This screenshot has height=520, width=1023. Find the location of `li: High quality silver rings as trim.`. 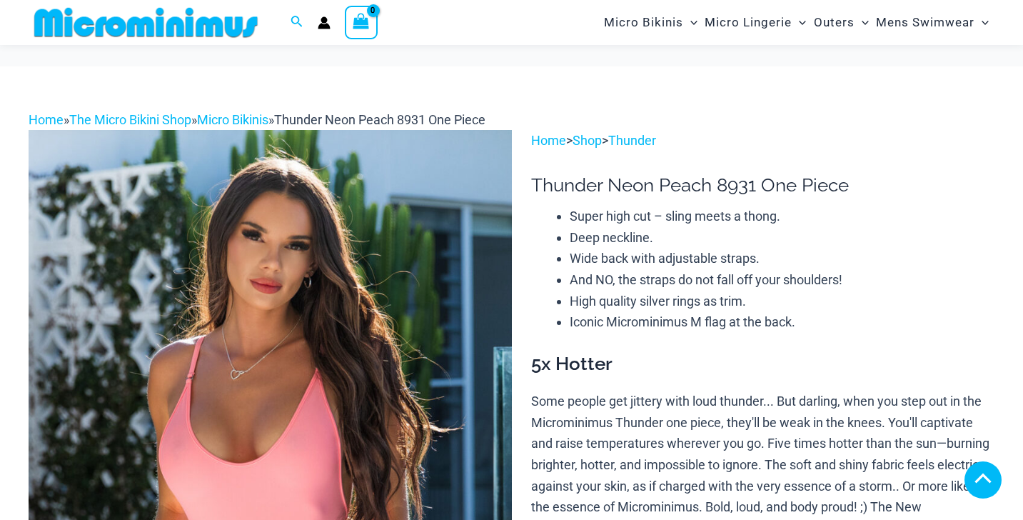

li: High quality silver rings as trim. is located at coordinates (782, 301).